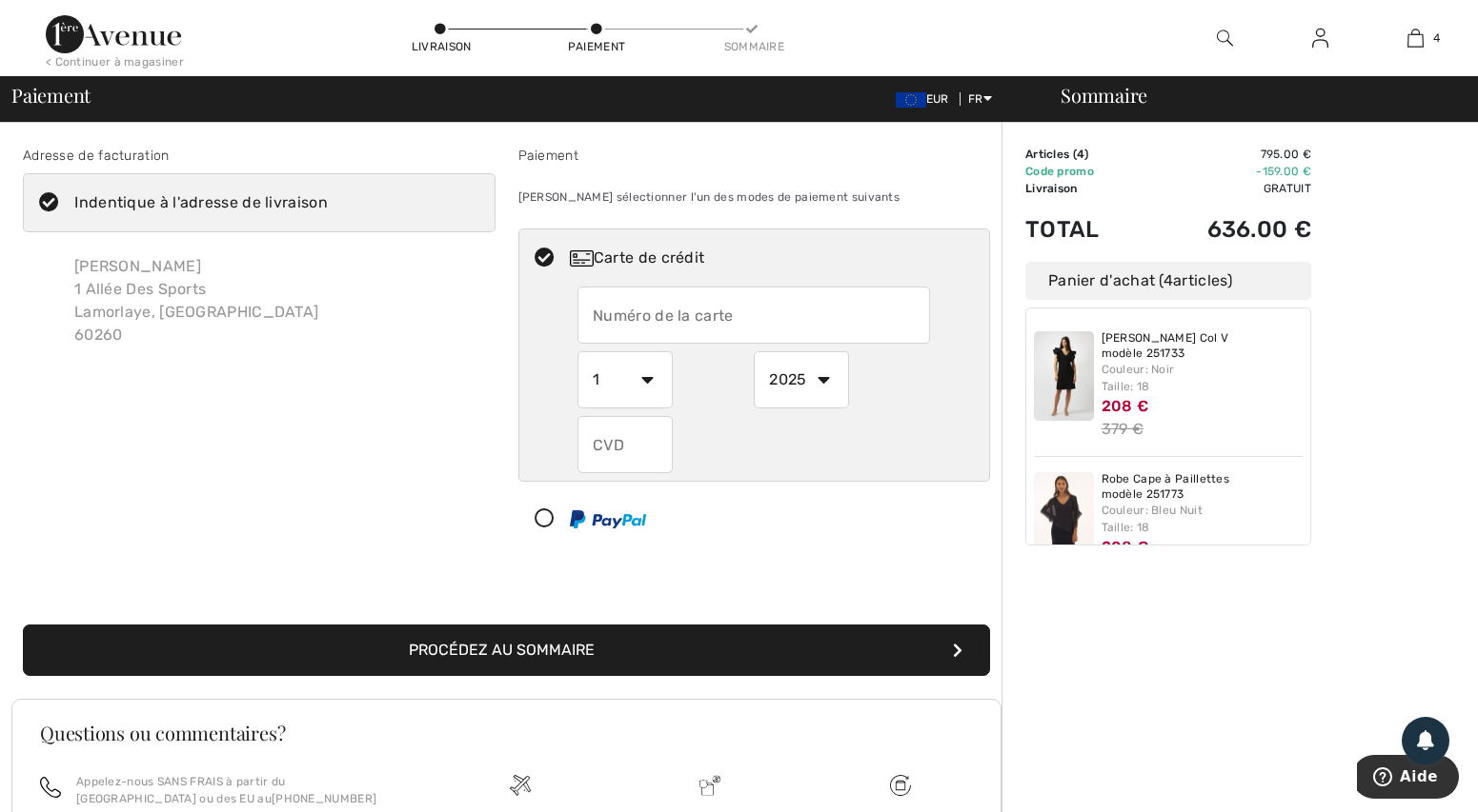 Image resolution: width=1478 pixels, height=812 pixels. I want to click on div: Adresse de facturation, so click(259, 155).